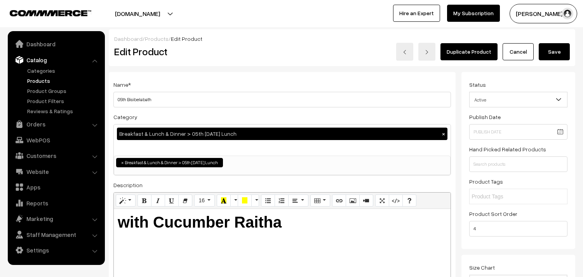 This screenshot has width=583, height=277. Describe the element at coordinates (518, 229) in the screenshot. I see `input: Enter Number` at that location.